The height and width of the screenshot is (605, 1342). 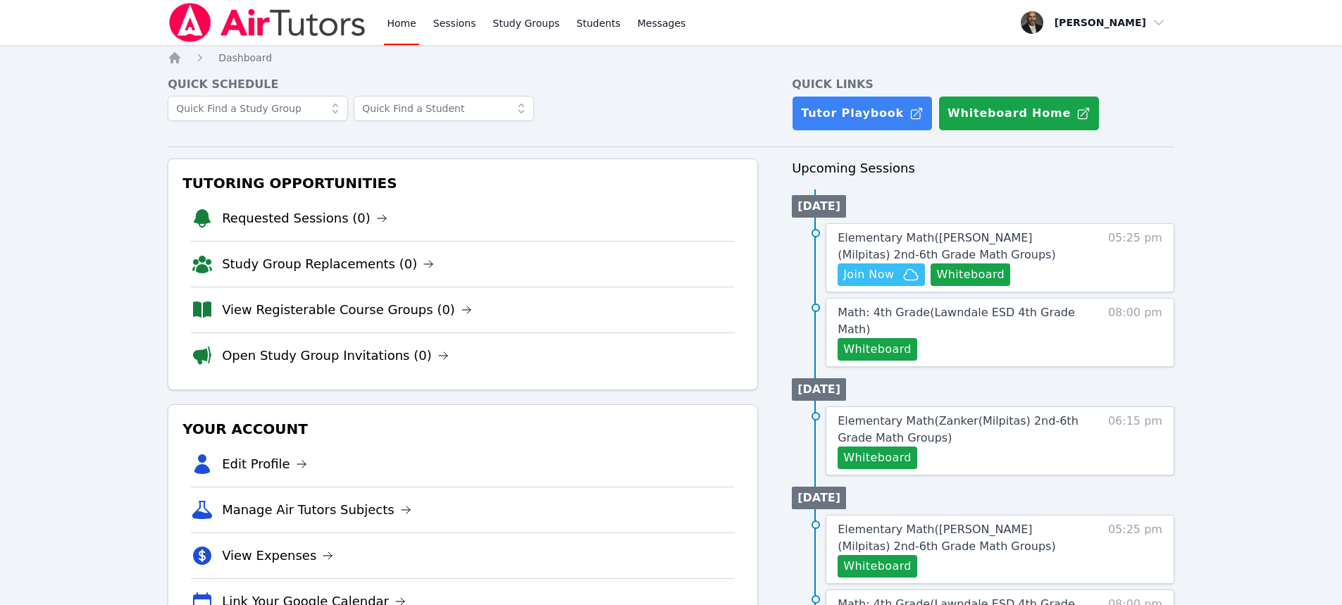 I want to click on a: Open Study Group Invitations (0), so click(x=335, y=356).